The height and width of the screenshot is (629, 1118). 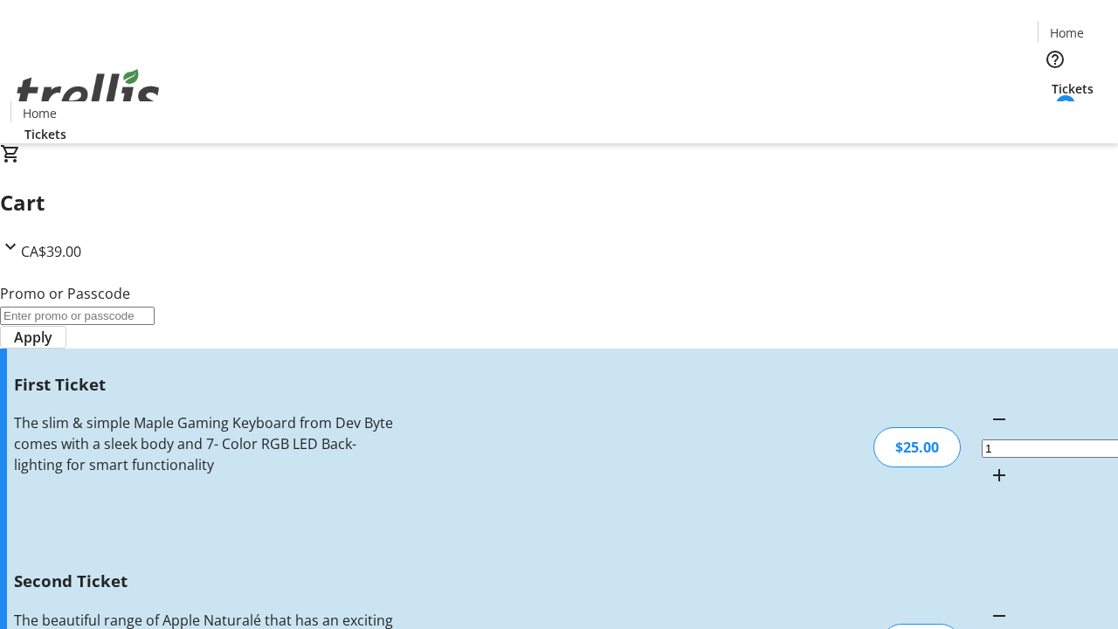 I want to click on span: CA$39.00, so click(x=51, y=252).